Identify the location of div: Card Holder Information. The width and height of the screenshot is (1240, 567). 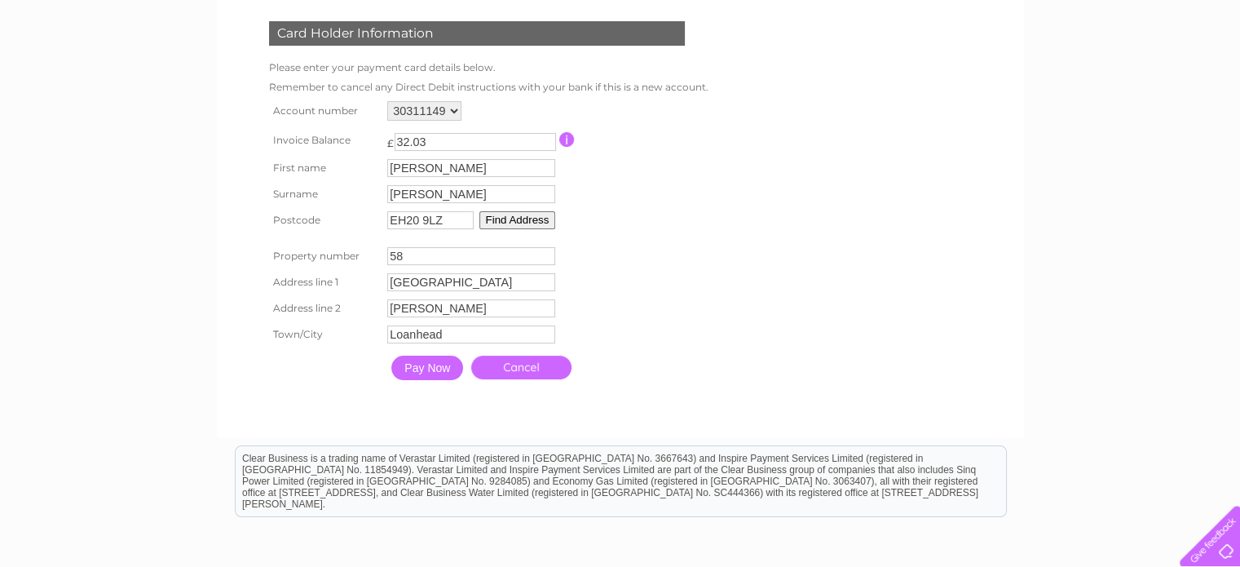
(477, 33).